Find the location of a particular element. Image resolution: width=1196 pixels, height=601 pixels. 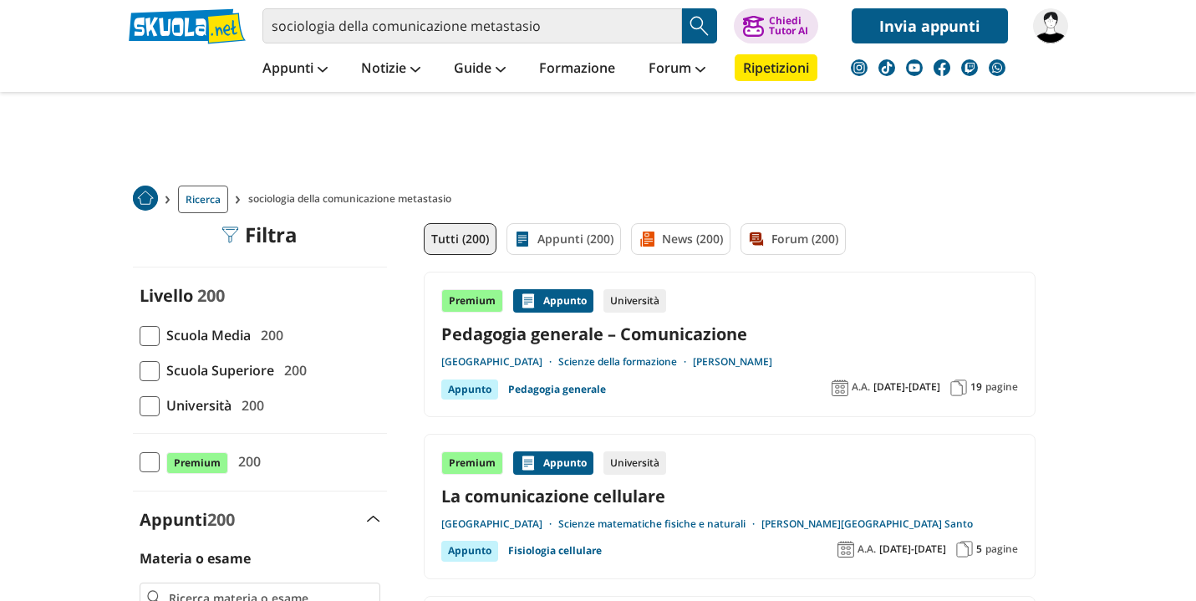

a: Scienze matematiche fisiche e naturali is located at coordinates (659, 524).